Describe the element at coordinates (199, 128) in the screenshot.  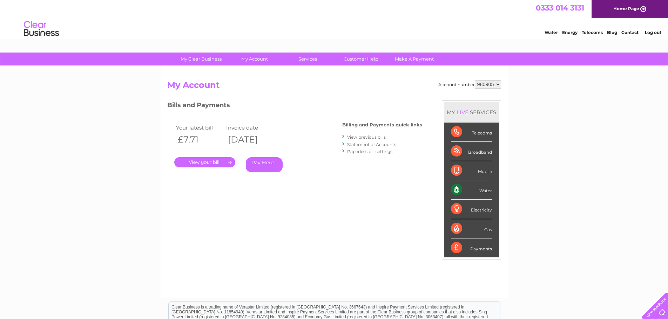
I see `td: Your latest bill` at that location.